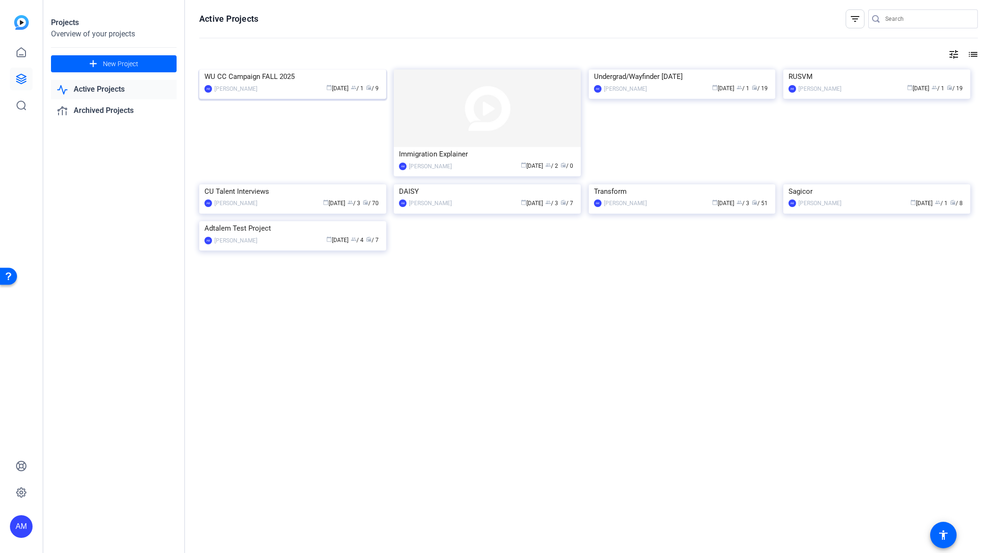 Image resolution: width=992 pixels, height=553 pixels. Describe the element at coordinates (928, 19) in the screenshot. I see `input: Search` at that location.